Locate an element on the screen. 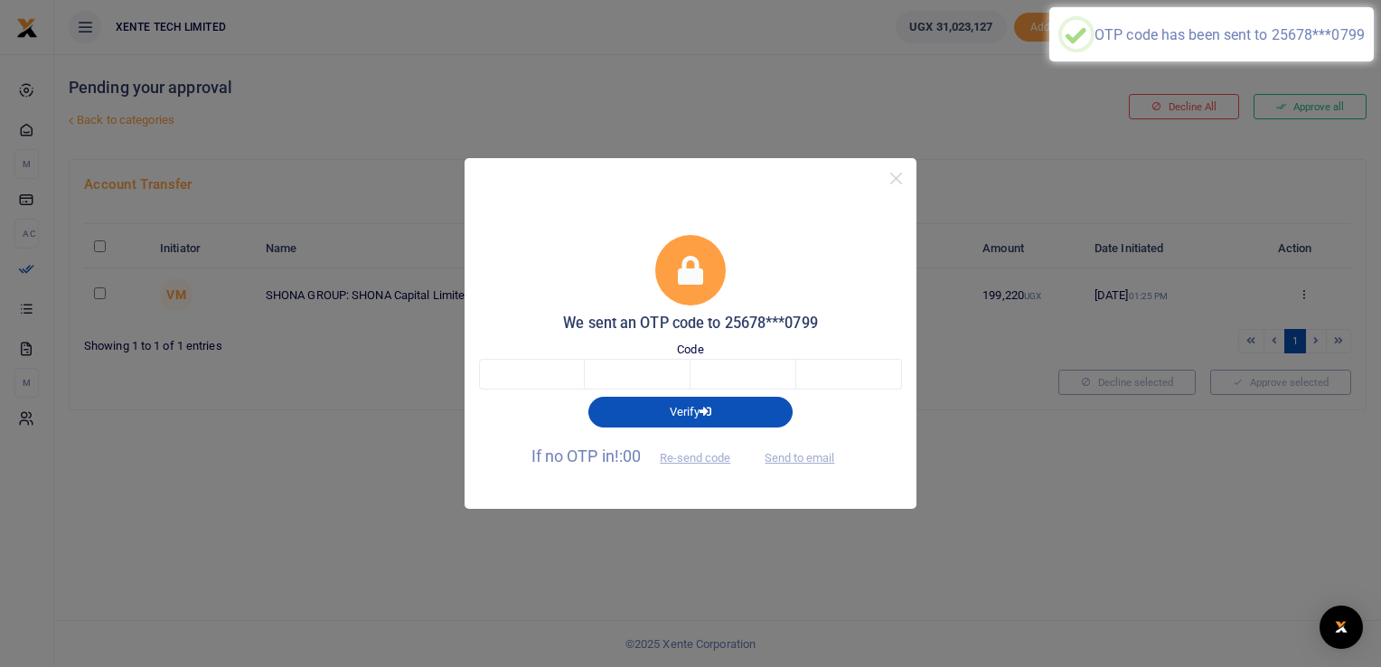 The width and height of the screenshot is (1381, 667). button: Verify is located at coordinates (691, 412).